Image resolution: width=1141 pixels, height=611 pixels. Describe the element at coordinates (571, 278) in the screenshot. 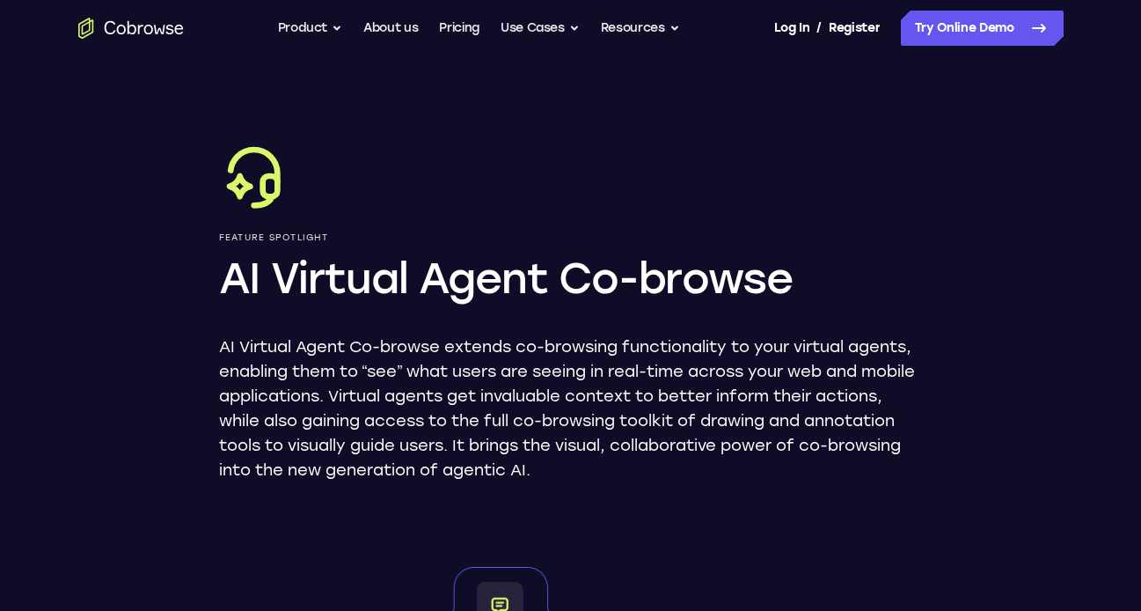

I see `h1: AI Virtual Agent Co-browse` at that location.